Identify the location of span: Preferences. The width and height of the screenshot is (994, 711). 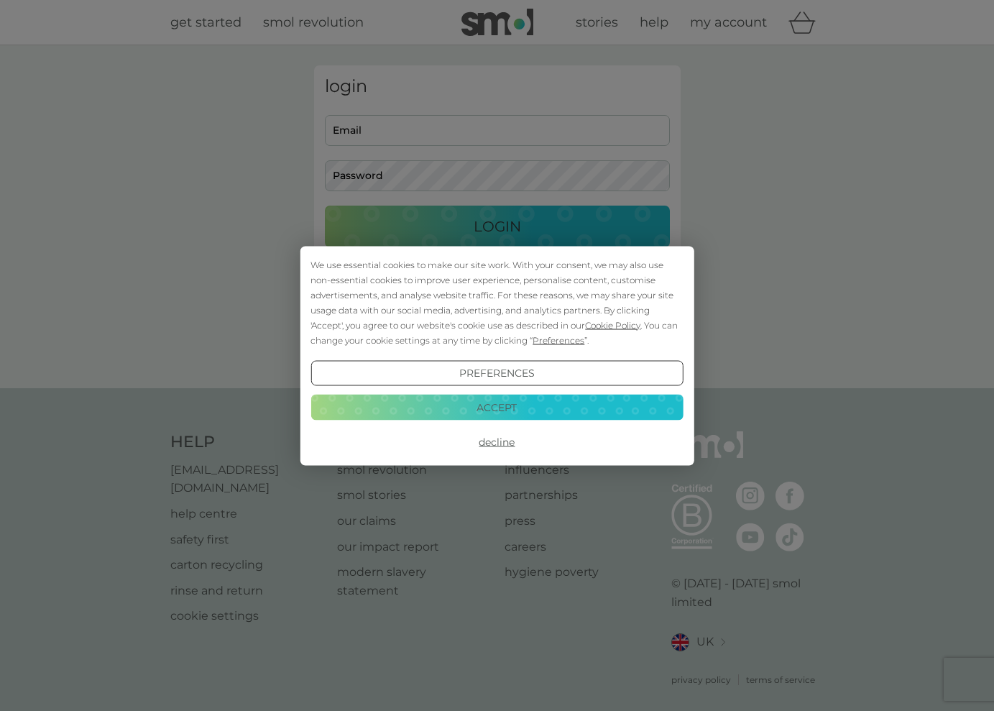
(559, 339).